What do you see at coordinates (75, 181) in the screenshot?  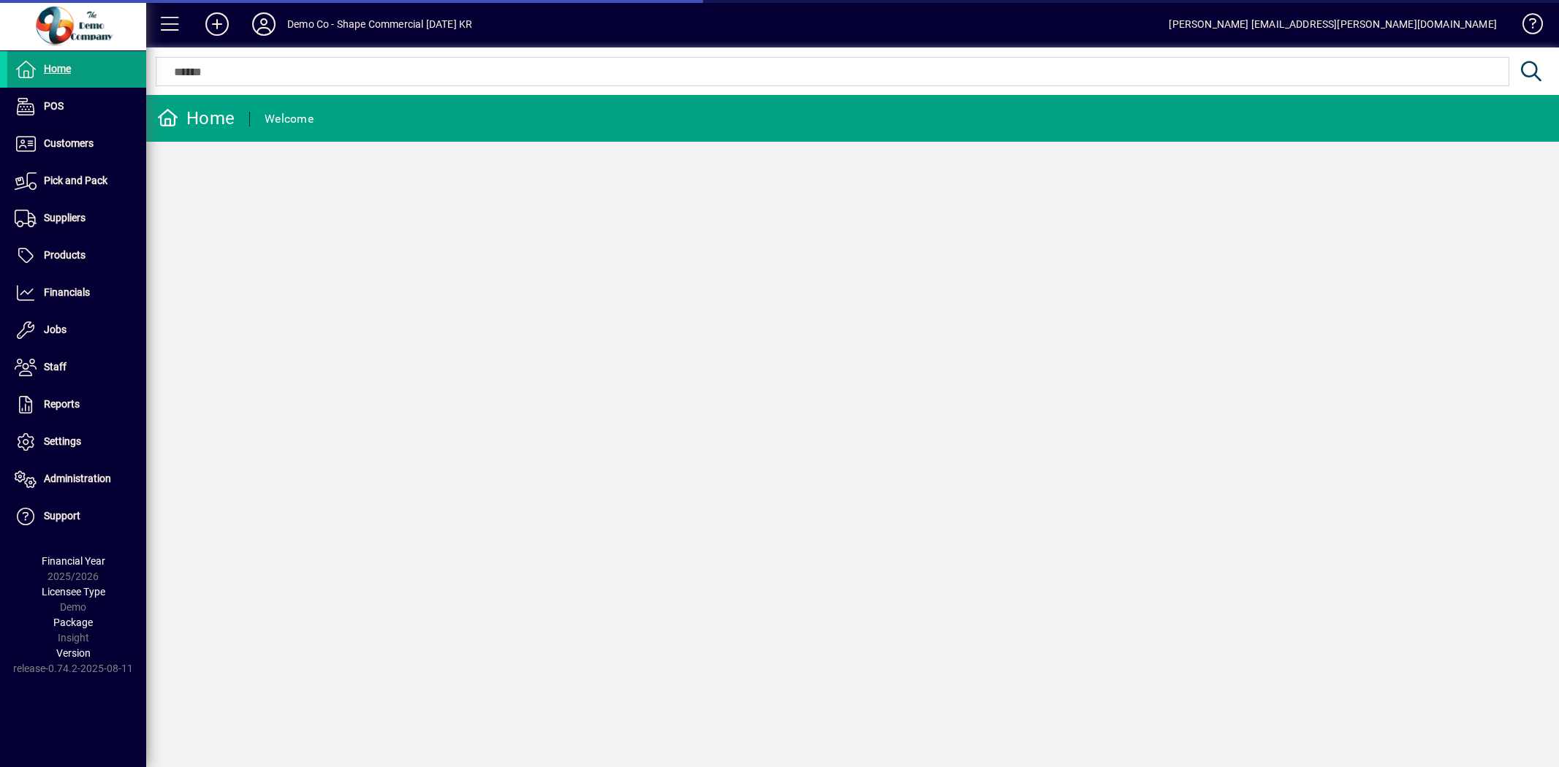 I see `span: Pick and Pack` at bounding box center [75, 181].